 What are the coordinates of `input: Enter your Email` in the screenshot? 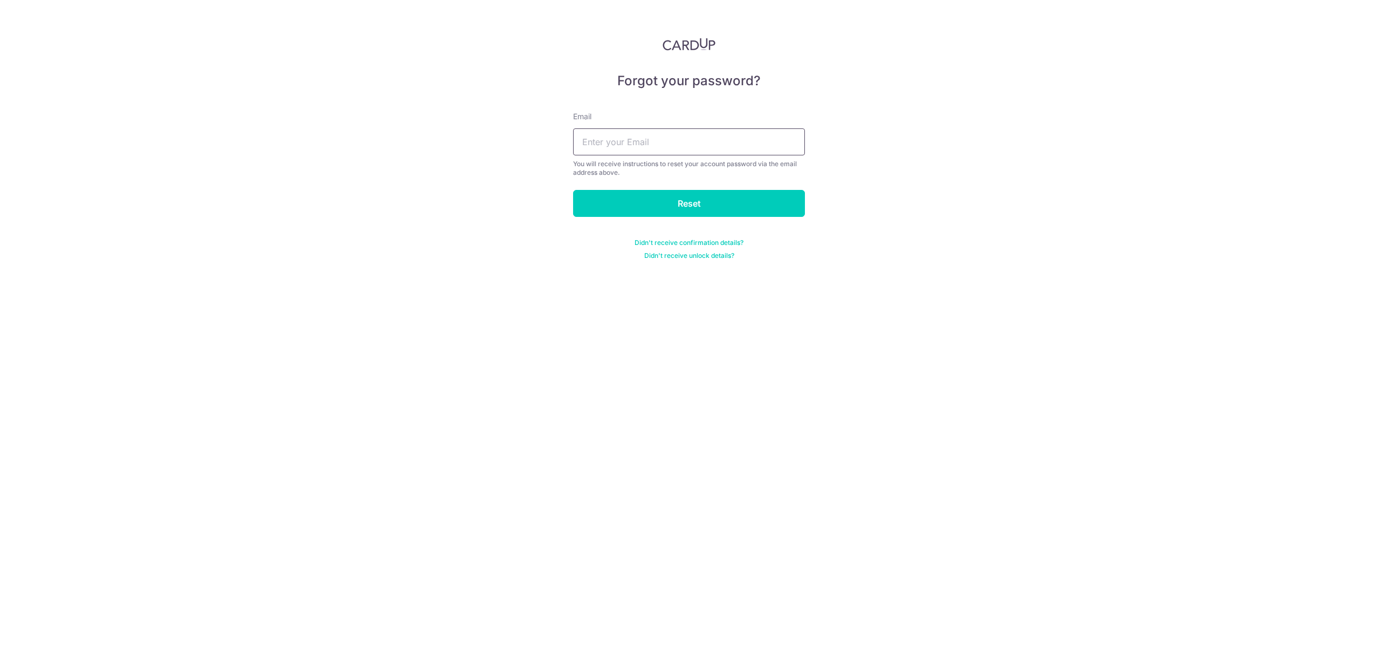 It's located at (689, 142).